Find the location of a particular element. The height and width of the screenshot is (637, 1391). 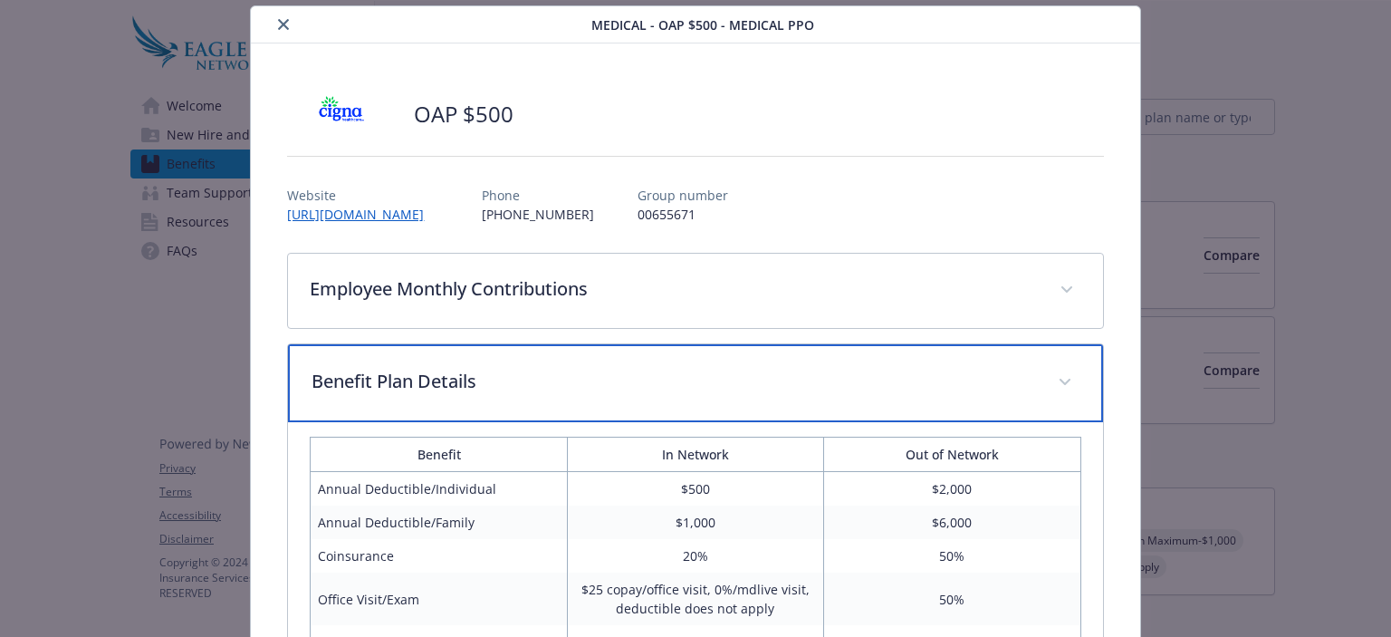

p: Benefit Plan Details is located at coordinates (673, 381).